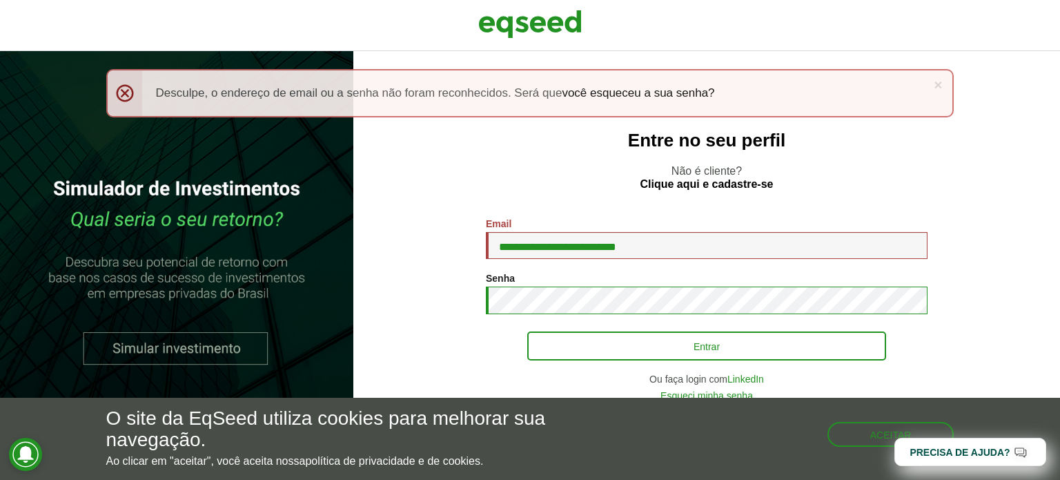 The height and width of the screenshot is (480, 1060). Describe the element at coordinates (707, 346) in the screenshot. I see `button: Entrar` at that location.